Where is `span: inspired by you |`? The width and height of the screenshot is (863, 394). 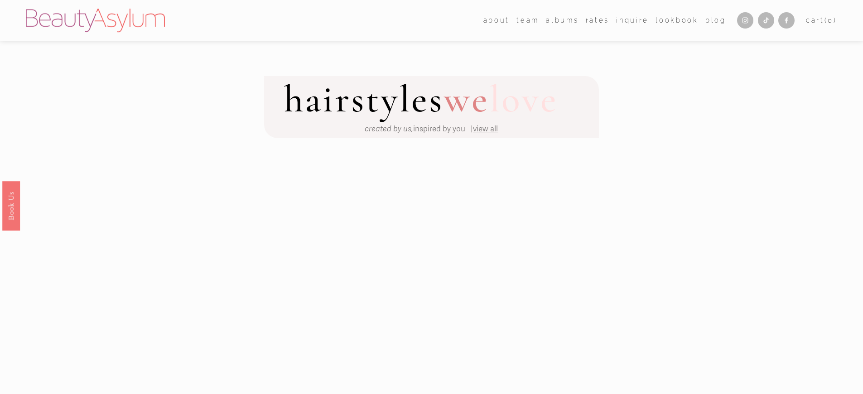
span: inspired by you | is located at coordinates (419, 129).